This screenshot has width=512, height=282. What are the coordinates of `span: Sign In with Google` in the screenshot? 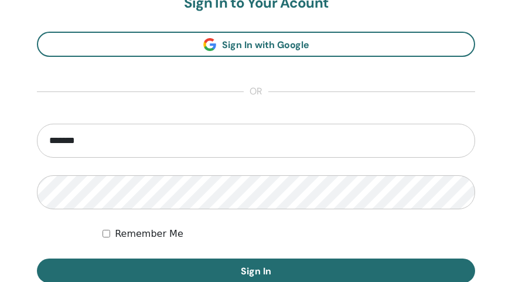 It's located at (265, 44).